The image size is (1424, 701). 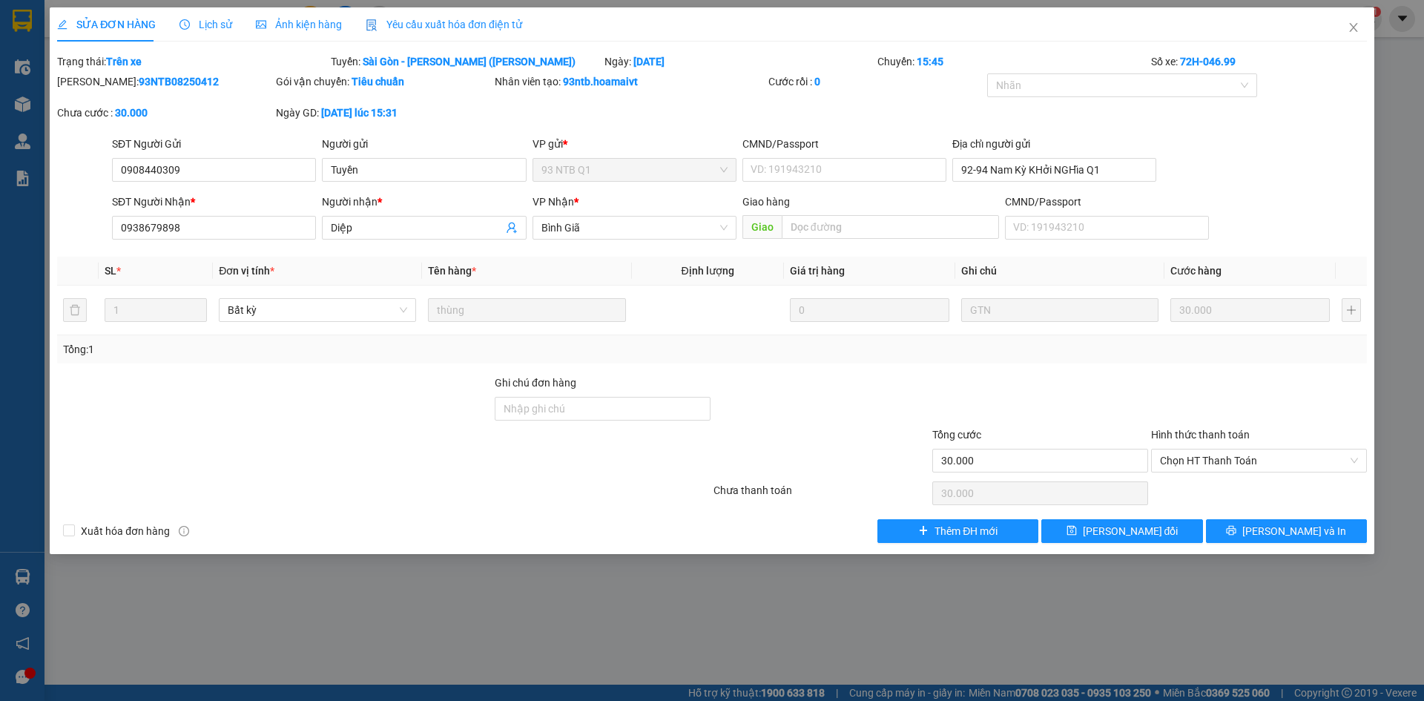 What do you see at coordinates (55, 71) in the screenshot?
I see `li: VP 93 NTB Q1` at bounding box center [55, 71].